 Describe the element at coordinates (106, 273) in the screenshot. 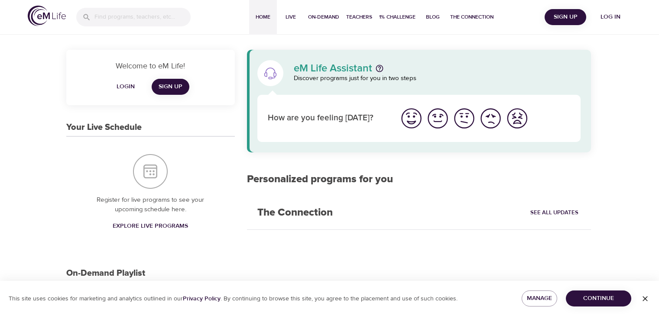

I see `h3: On-Demand Playlist` at that location.